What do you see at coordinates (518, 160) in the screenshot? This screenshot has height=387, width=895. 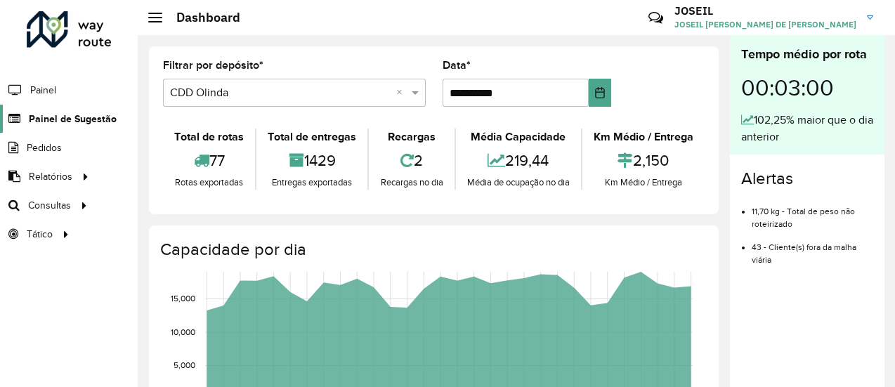 I see `div: 219,44` at bounding box center [518, 160].